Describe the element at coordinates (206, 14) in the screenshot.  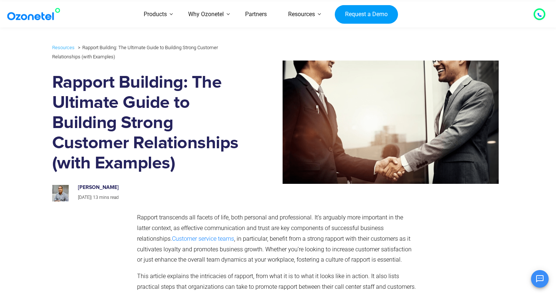
I see `a: Why Ozonetel` at that location.